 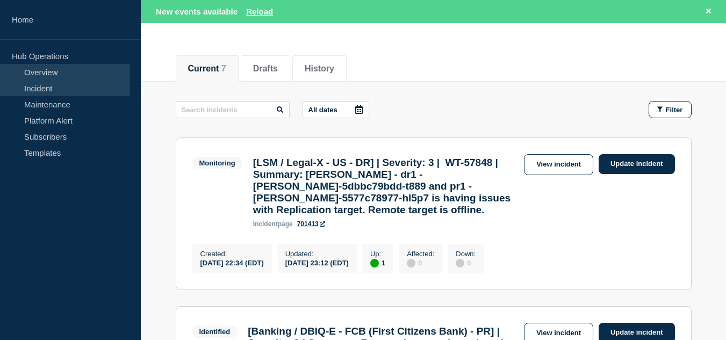 I want to click on p: Down :, so click(x=465, y=254).